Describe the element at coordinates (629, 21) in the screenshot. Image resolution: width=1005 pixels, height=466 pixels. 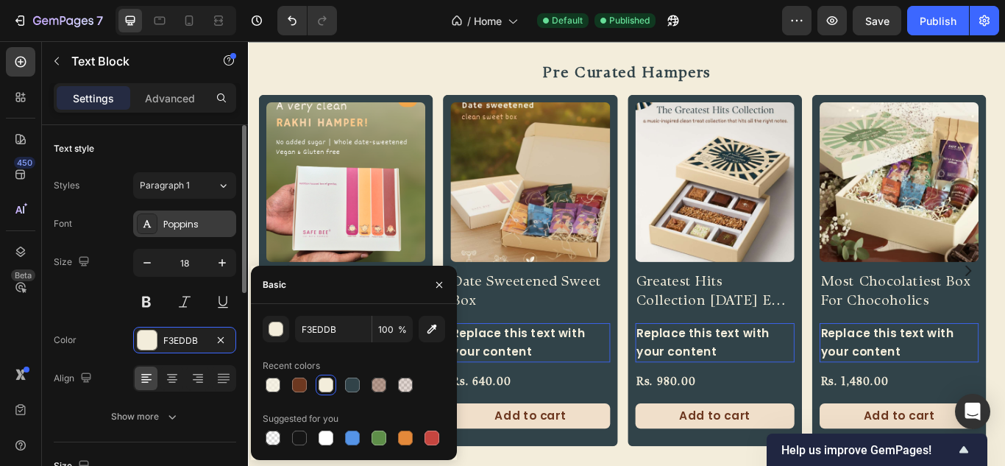
I see `span: Published` at that location.